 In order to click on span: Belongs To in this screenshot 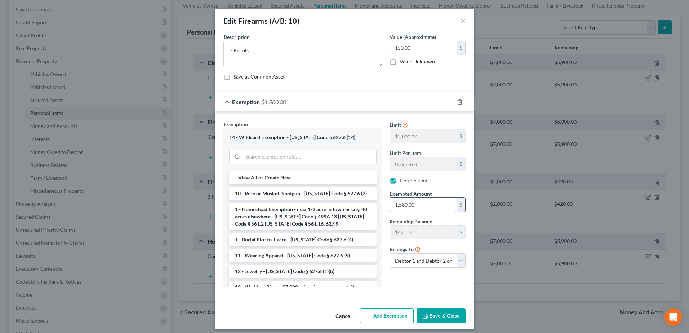, I will do `click(401, 249)`.